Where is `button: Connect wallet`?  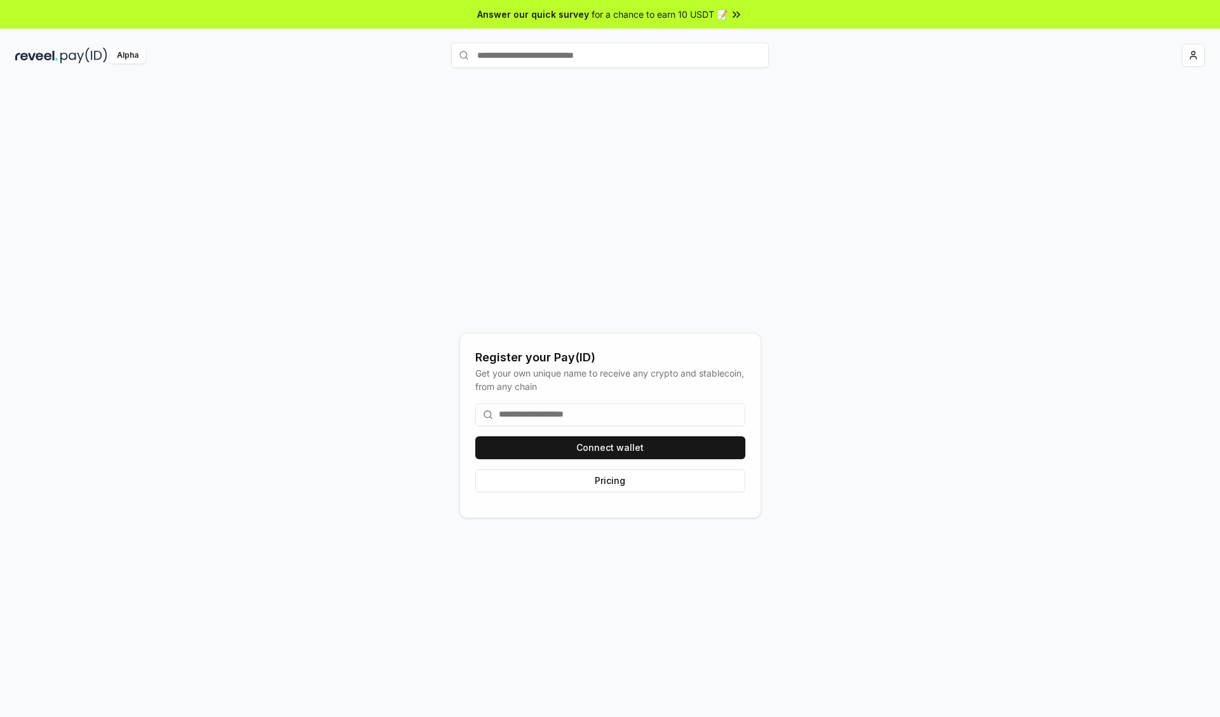
button: Connect wallet is located at coordinates (610, 448).